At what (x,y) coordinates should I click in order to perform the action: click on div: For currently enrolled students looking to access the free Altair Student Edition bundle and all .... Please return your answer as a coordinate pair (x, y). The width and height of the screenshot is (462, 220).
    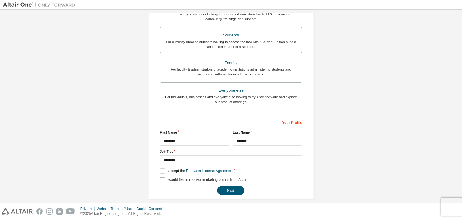
    Looking at the image, I should click on (231, 44).